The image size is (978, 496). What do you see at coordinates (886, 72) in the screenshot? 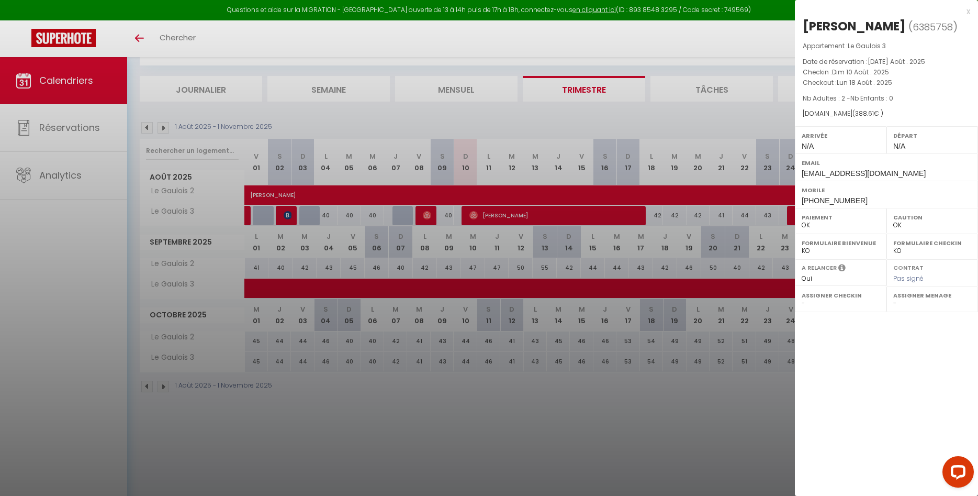
I see `p: Checkin :` at bounding box center [886, 72].